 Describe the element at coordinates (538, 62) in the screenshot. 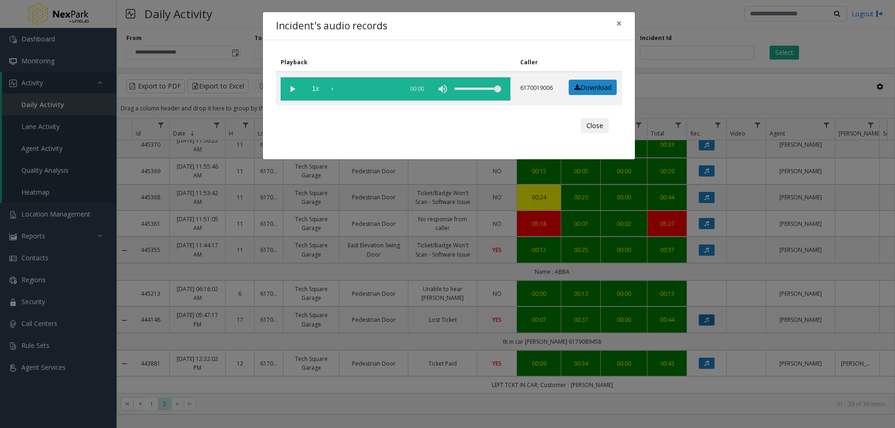

I see `th: Caller` at that location.